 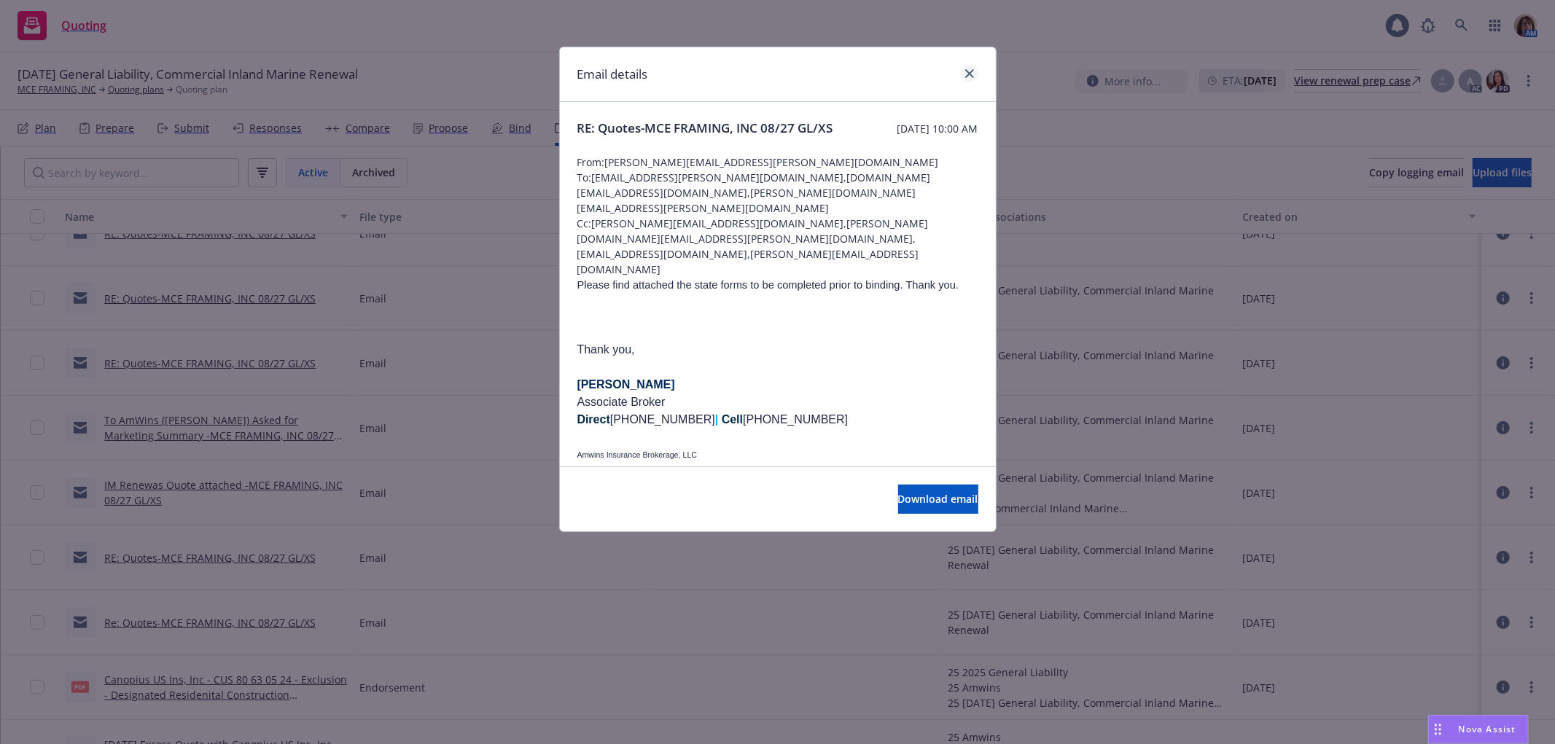 I want to click on span: Associate Broker, so click(x=621, y=402).